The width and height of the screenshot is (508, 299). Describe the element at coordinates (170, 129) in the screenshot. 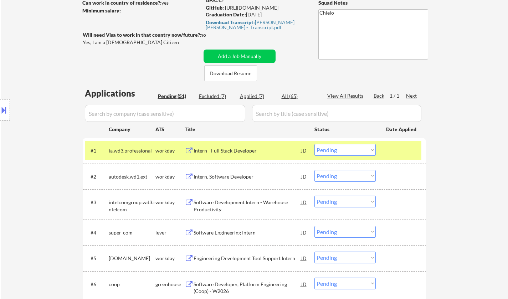

I see `div: ATS` at that location.